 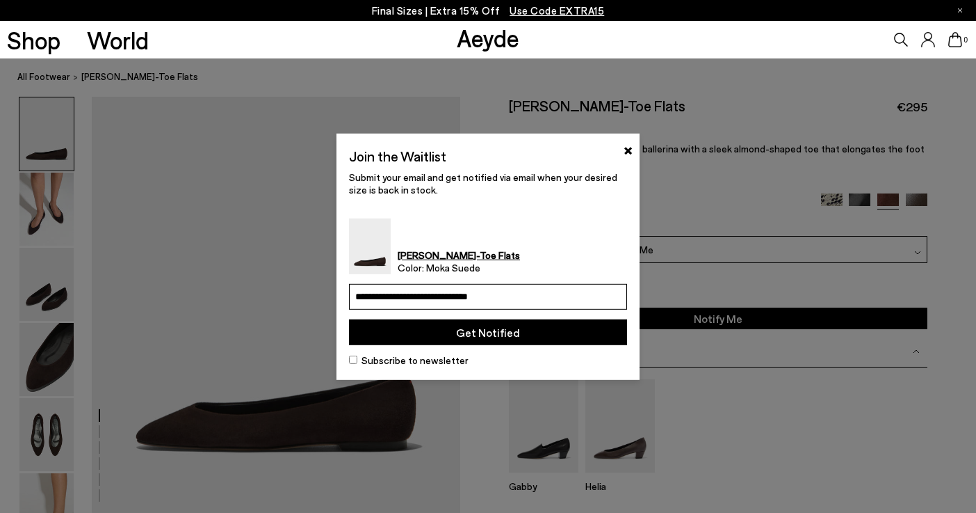 I want to click on img: Ellie Suede Almond-Toe Flats, so click(x=370, y=246).